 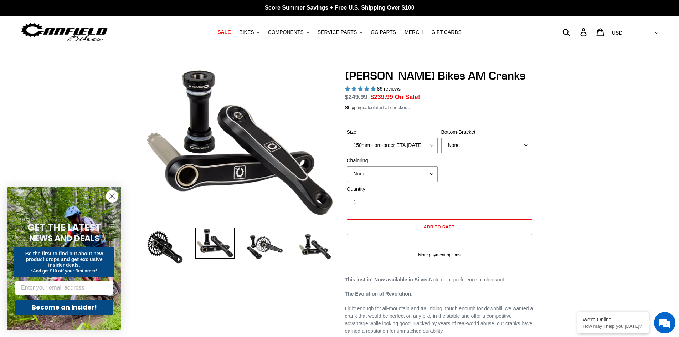 I want to click on span: 4.97 stars, so click(x=361, y=89).